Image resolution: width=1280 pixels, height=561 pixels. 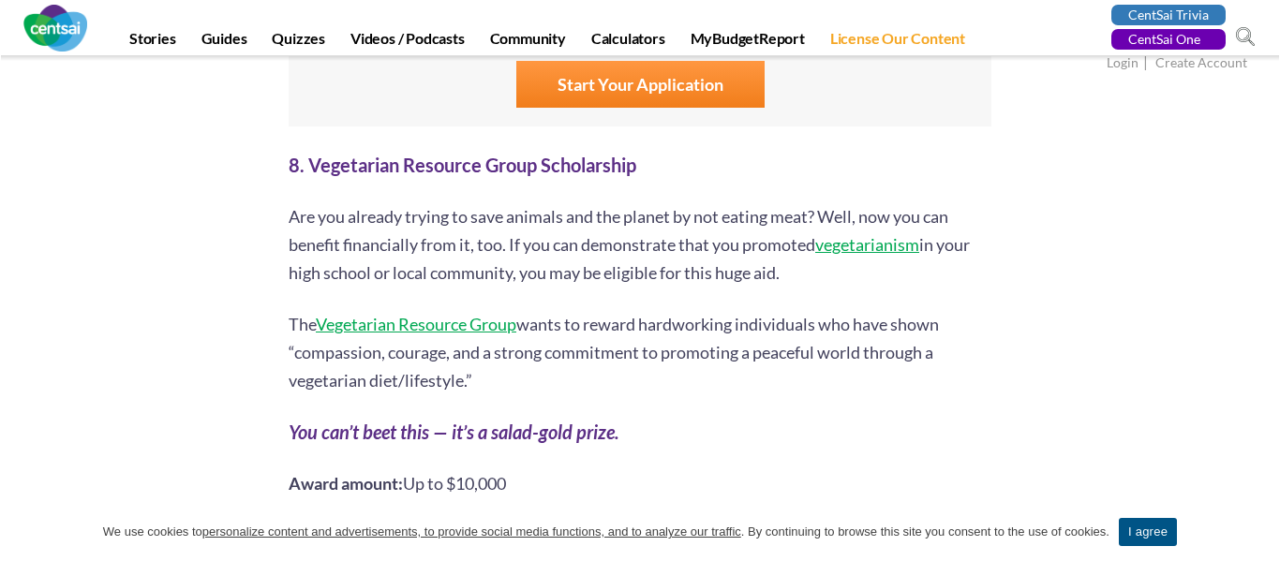 What do you see at coordinates (1201, 64) in the screenshot?
I see `a: Create Account` at bounding box center [1201, 64].